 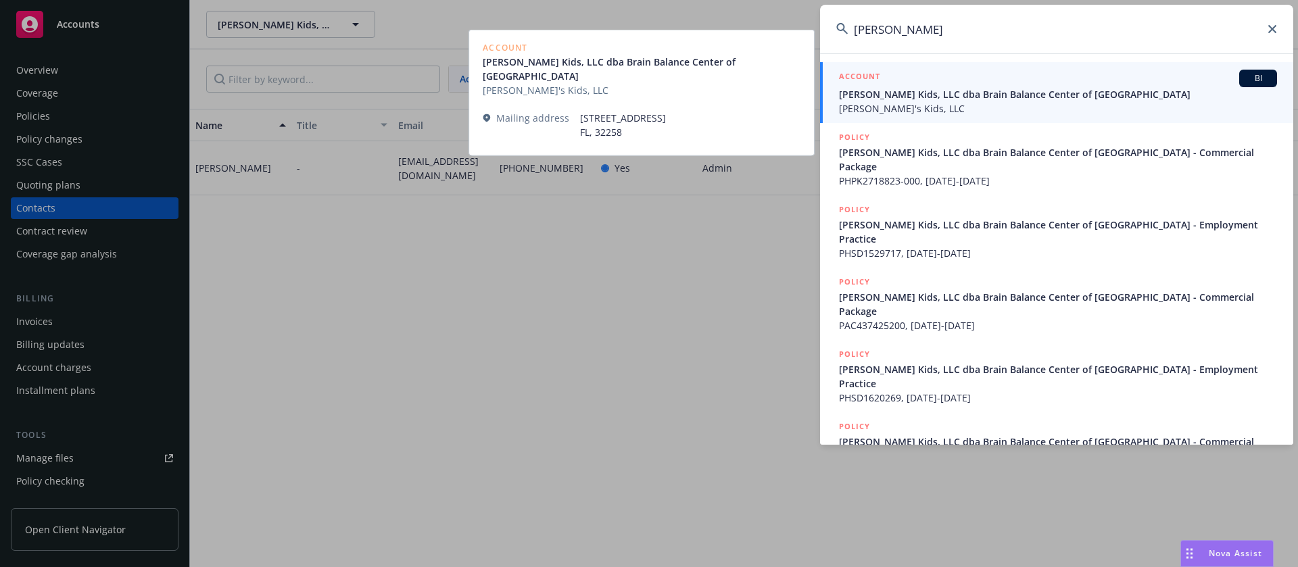 I want to click on h5: ACCOUNT, so click(x=860, y=78).